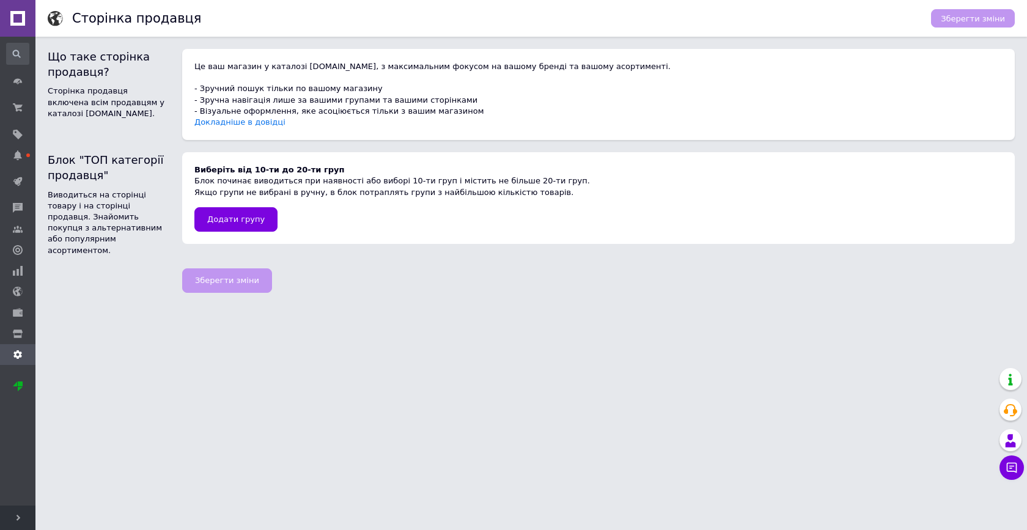 The width and height of the screenshot is (1027, 530). What do you see at coordinates (236, 220) in the screenshot?
I see `button: Додати групу` at bounding box center [236, 220].